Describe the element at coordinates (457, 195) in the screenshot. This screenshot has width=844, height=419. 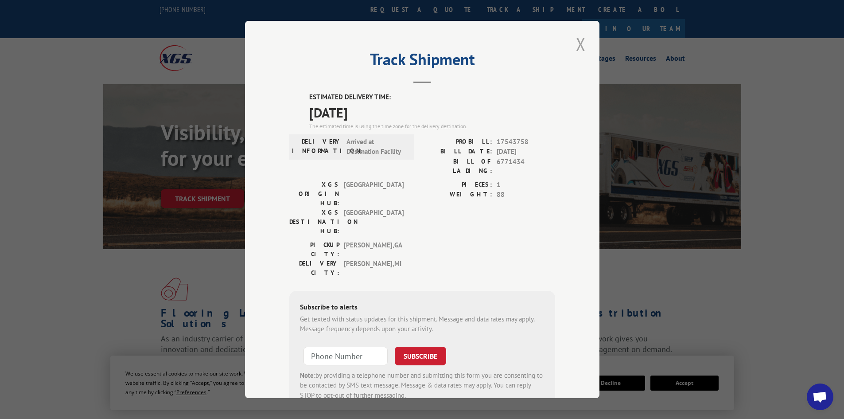
I see `label: WEIGHT:` at that location.